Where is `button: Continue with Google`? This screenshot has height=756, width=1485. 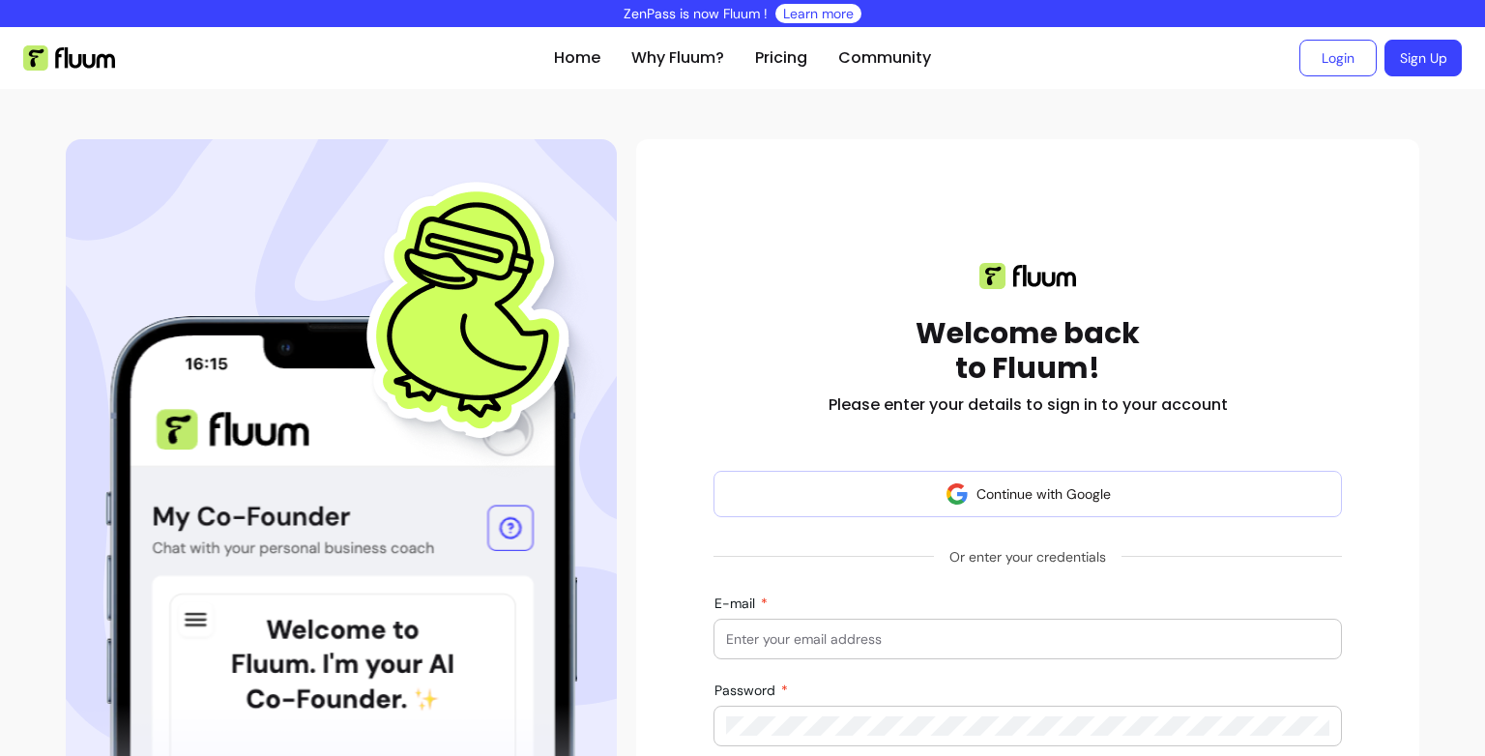
button: Continue with Google is located at coordinates (1027, 494).